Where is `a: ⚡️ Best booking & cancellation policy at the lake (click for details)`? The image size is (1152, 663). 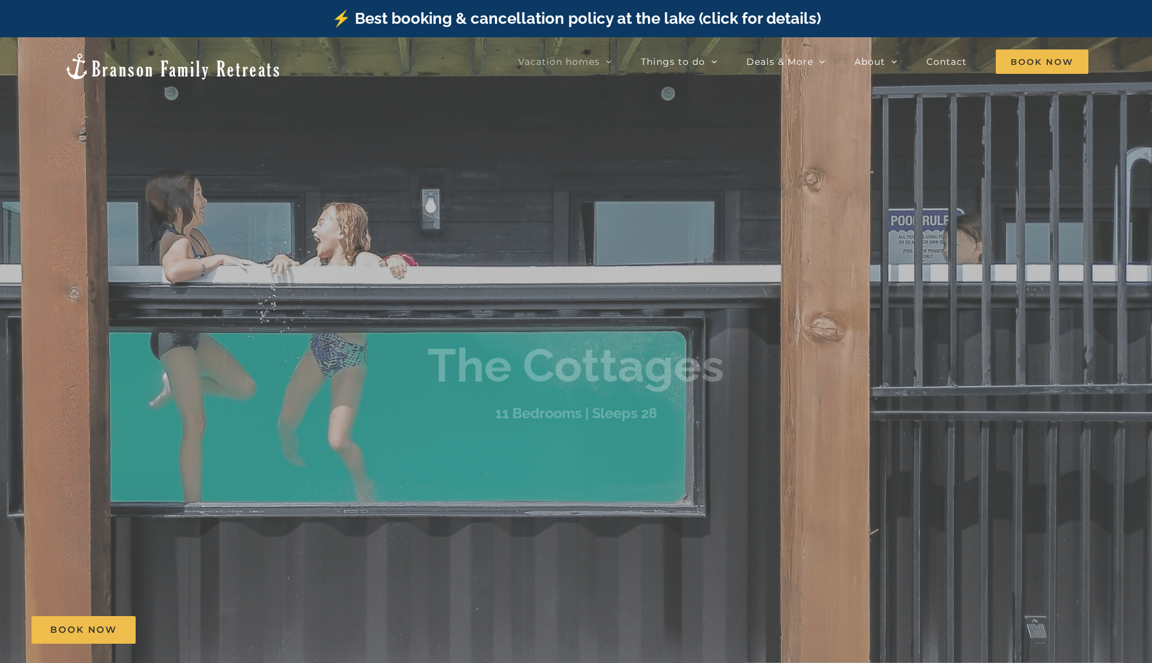
a: ⚡️ Best booking & cancellation policy at the lake (click for details) is located at coordinates (576, 18).